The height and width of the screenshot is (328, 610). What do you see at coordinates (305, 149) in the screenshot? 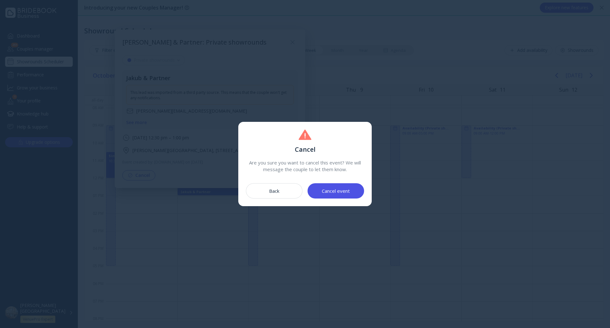
I see `div: Cancel` at bounding box center [305, 149].